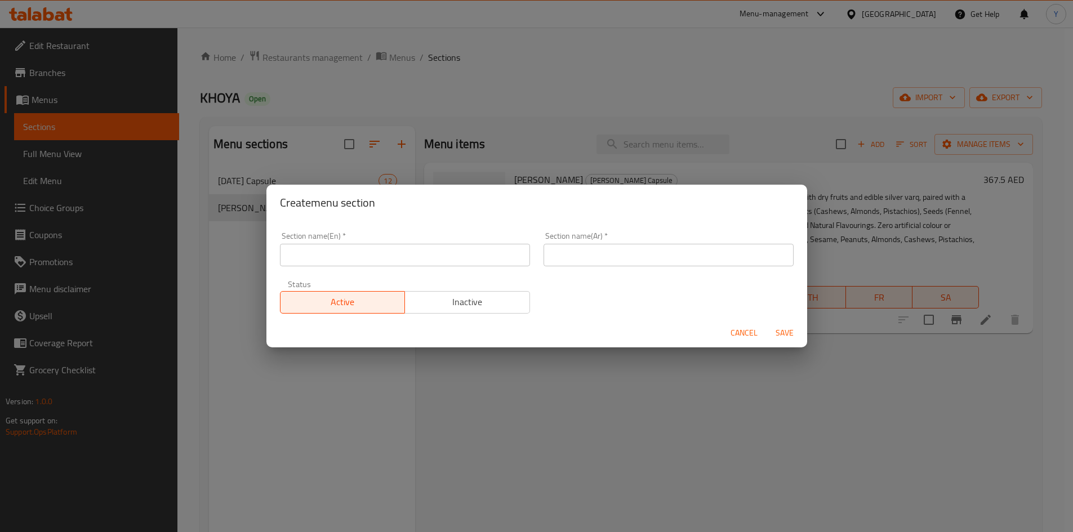 This screenshot has height=532, width=1073. I want to click on input: Please enter section name(en), so click(405, 255).